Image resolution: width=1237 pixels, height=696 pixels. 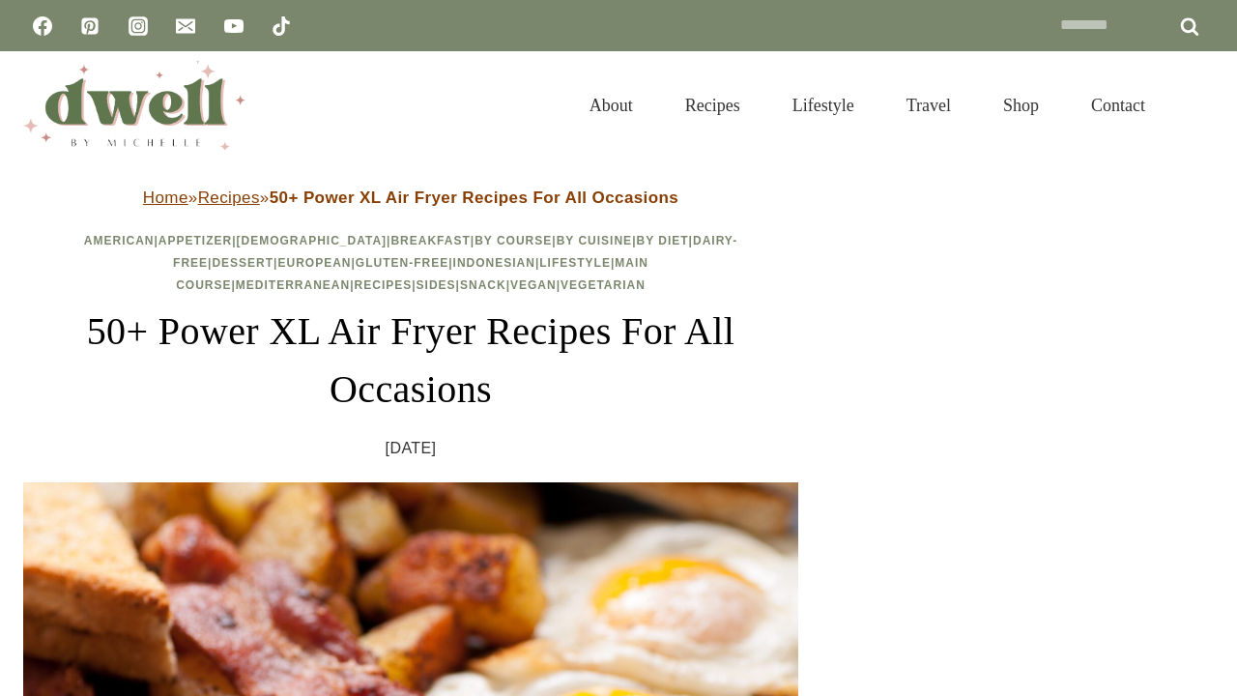 What do you see at coordinates (662, 241) in the screenshot?
I see `a: By Diet` at bounding box center [662, 241].